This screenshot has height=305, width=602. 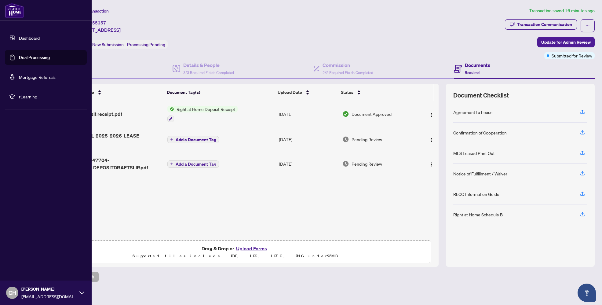 I want to click on img: Status Icon, so click(x=171, y=109).